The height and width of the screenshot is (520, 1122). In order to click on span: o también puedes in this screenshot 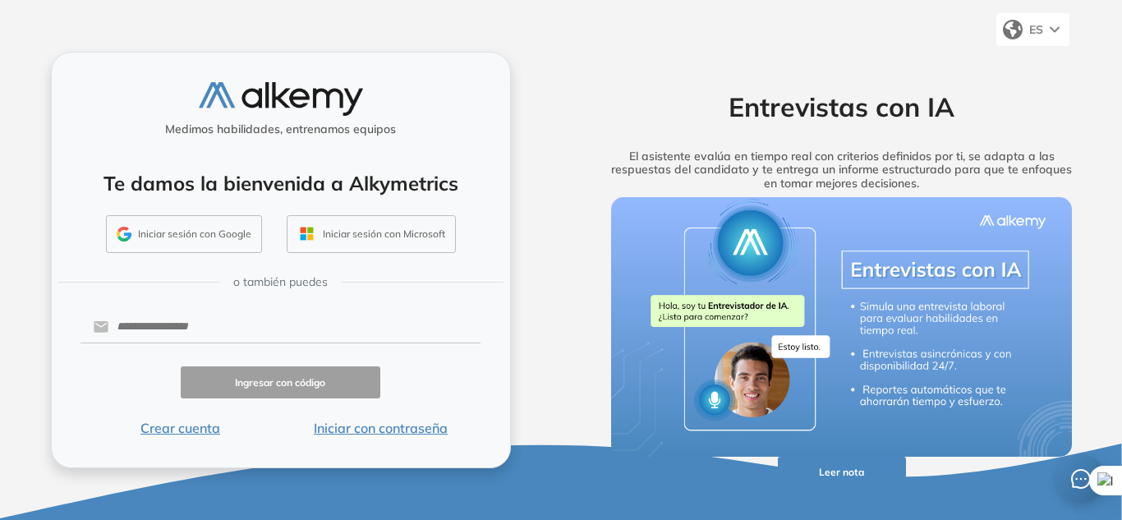, I will do `click(280, 282)`.